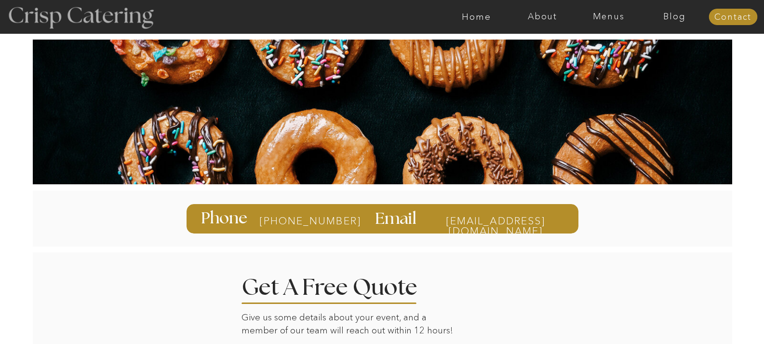 This screenshot has height=344, width=764. I want to click on p: Give us some details about your event, and a member of our team will reach out within 12 hours!, so click(350, 325).